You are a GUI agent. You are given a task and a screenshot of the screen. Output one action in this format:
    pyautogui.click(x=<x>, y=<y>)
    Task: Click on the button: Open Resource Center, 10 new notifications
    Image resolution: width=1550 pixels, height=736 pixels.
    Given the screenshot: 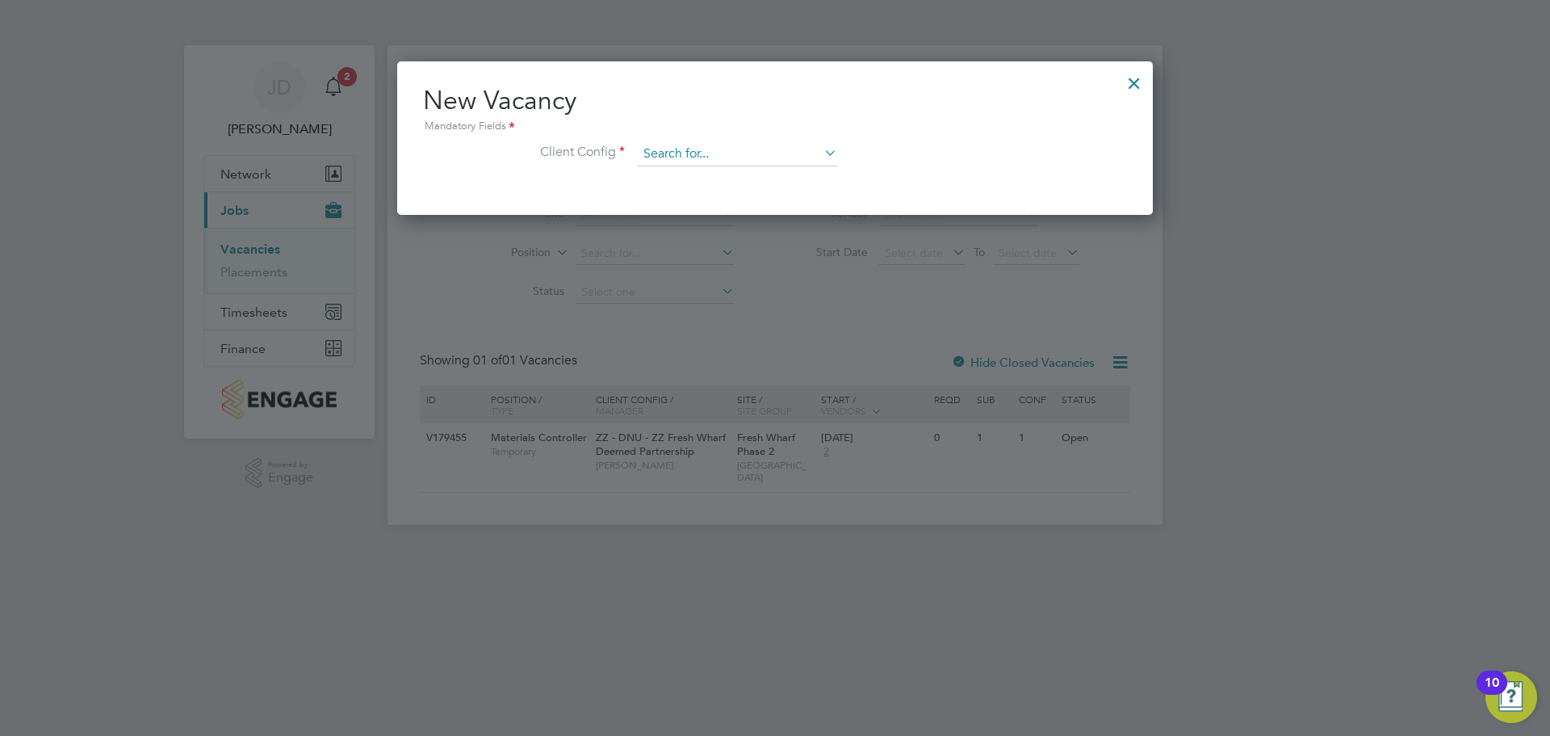 What is the action you would take?
    pyautogui.click(x=1512, y=697)
    